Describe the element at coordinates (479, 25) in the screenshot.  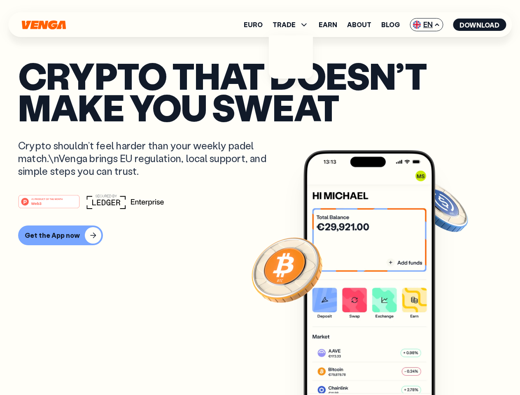
I see `a: Download` at that location.